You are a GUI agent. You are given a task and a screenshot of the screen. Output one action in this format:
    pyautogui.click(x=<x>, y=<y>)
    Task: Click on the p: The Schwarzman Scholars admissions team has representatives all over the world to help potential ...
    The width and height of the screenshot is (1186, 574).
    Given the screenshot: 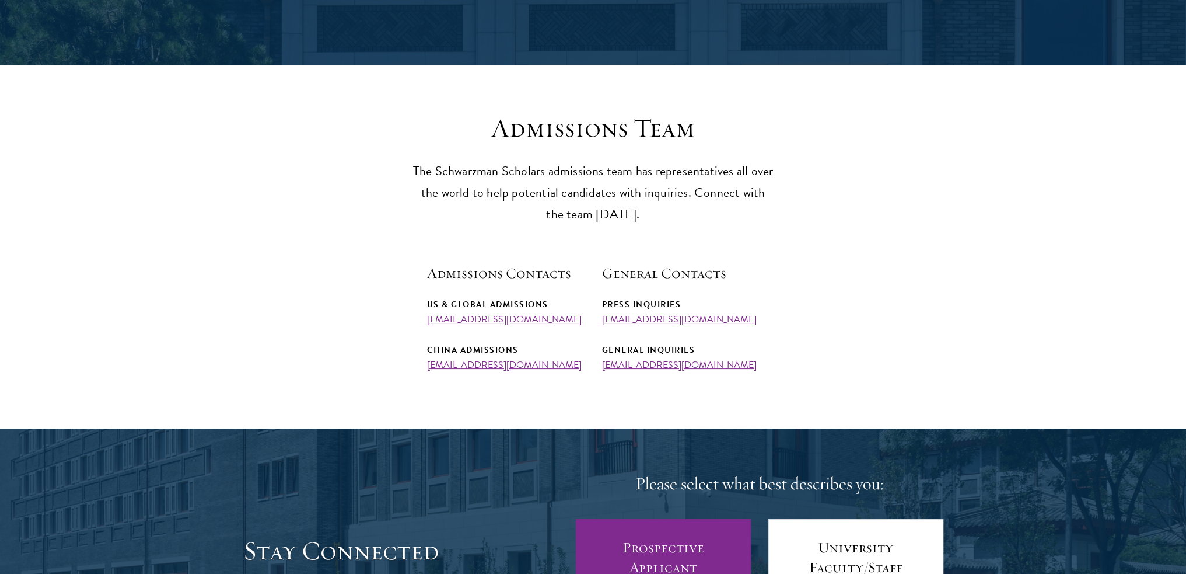 What is the action you would take?
    pyautogui.click(x=594, y=193)
    